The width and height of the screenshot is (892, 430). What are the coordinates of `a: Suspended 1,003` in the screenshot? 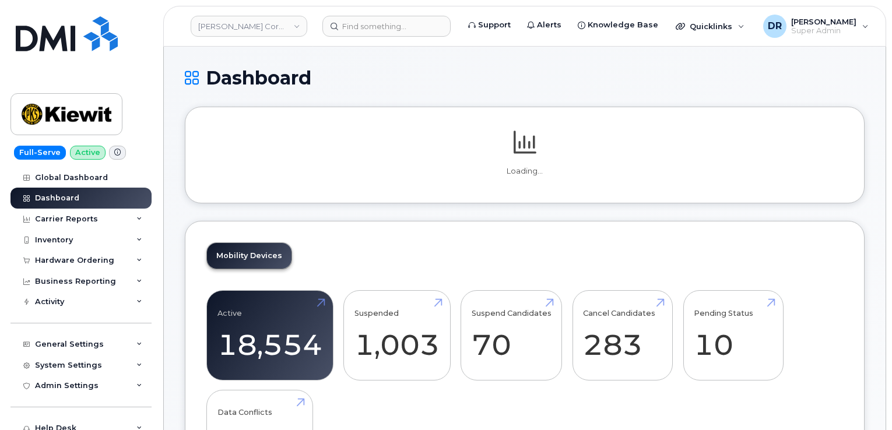 It's located at (397, 336).